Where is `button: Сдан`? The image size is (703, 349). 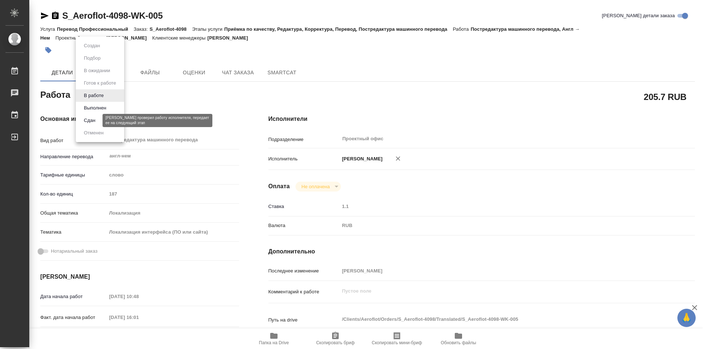
button: Сдан is located at coordinates (89, 121).